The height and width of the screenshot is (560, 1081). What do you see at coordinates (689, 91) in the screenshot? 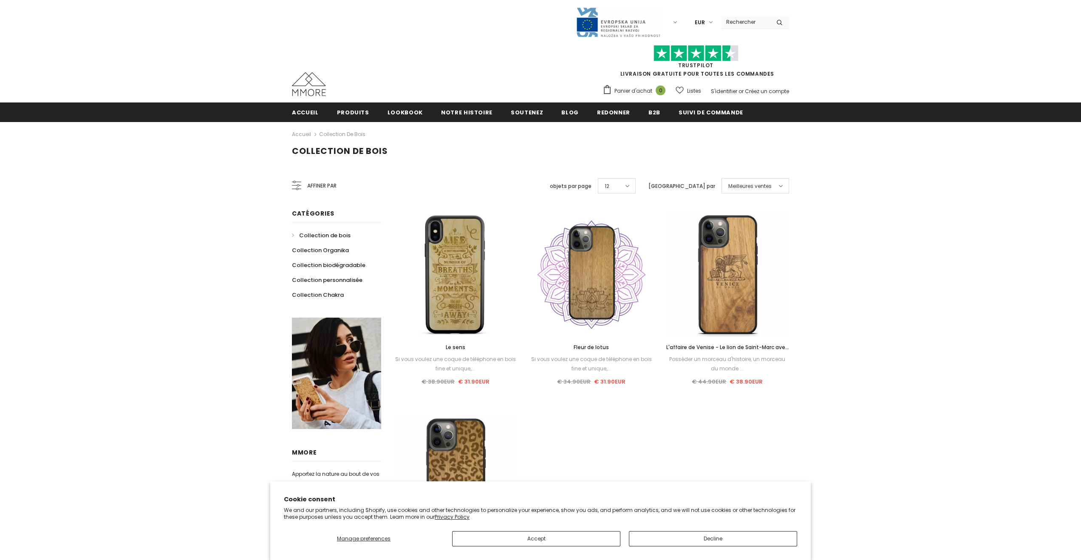
I see `a: Listes` at bounding box center [689, 91].